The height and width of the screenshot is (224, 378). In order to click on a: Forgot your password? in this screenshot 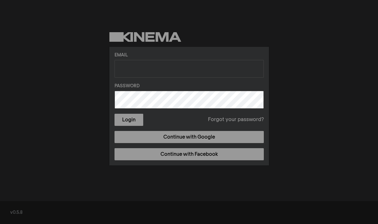, I will do `click(236, 120)`.